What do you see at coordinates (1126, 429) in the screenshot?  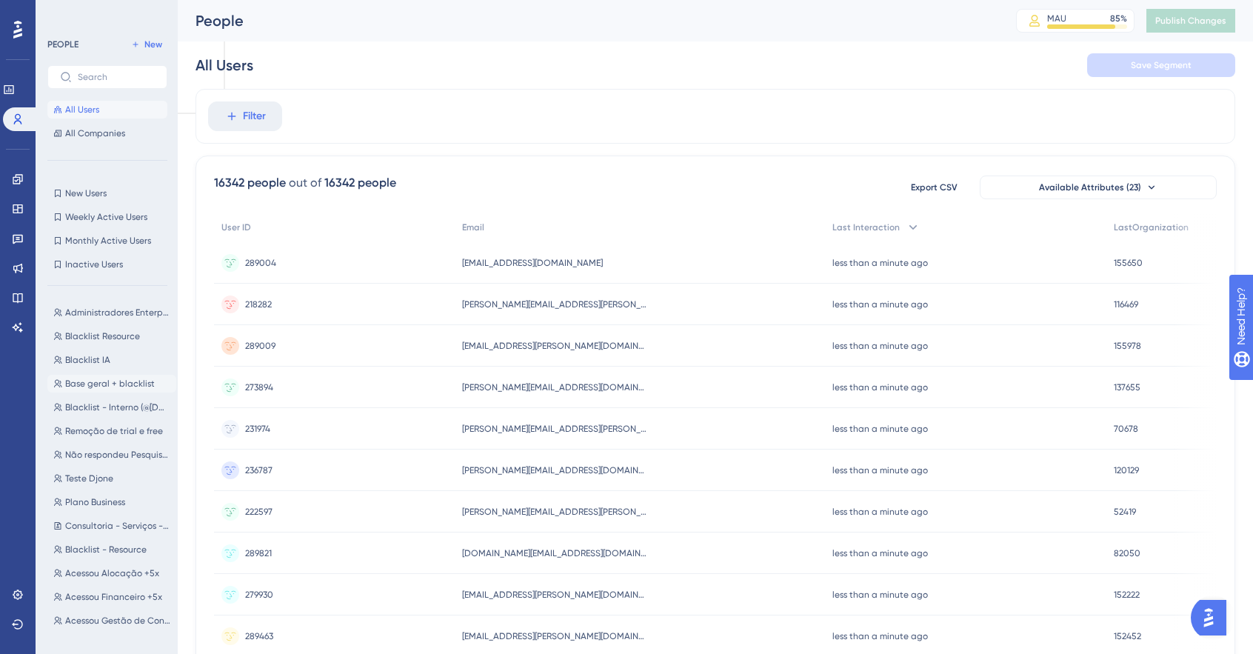 I see `span: 70678` at bounding box center [1126, 429].